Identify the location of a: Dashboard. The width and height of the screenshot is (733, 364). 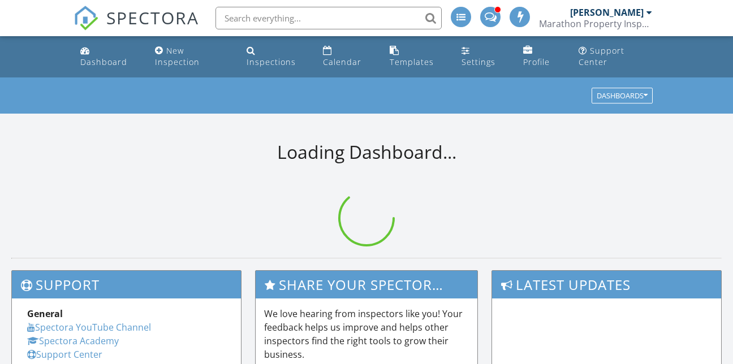
(109, 57).